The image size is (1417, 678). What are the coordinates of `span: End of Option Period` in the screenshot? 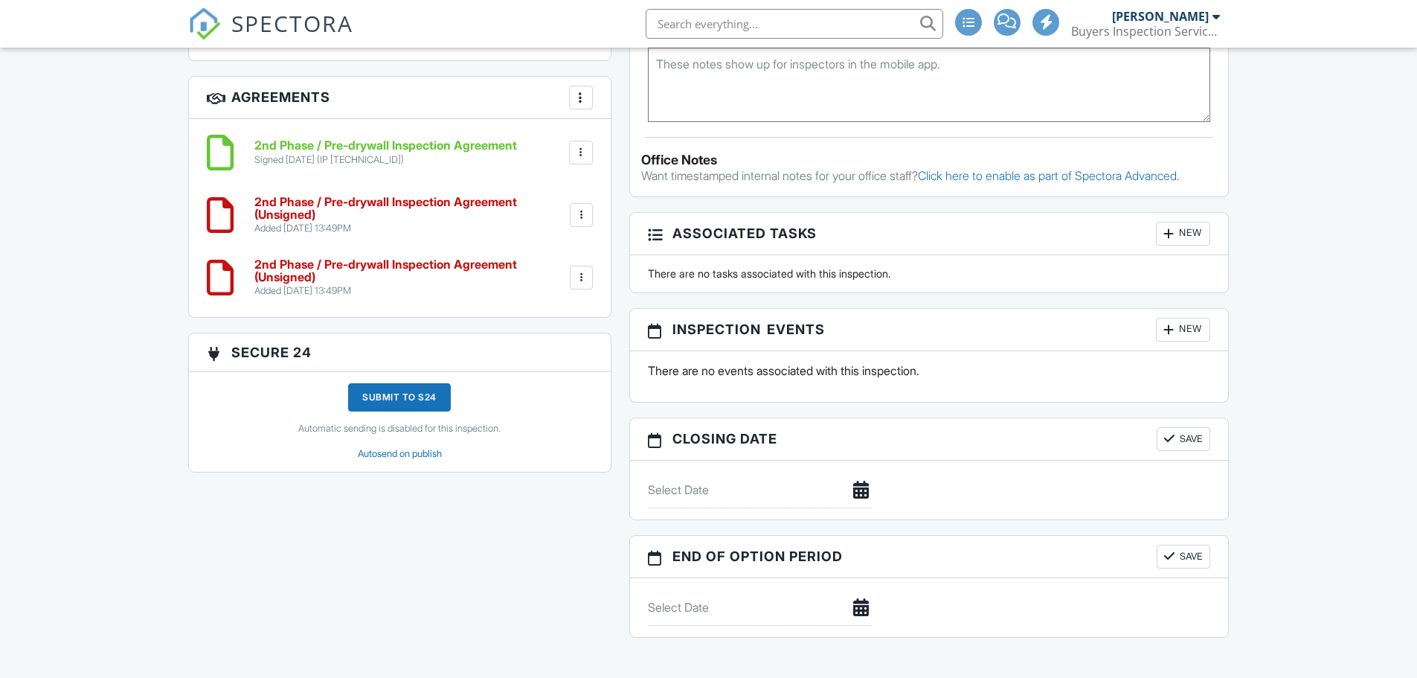 It's located at (757, 556).